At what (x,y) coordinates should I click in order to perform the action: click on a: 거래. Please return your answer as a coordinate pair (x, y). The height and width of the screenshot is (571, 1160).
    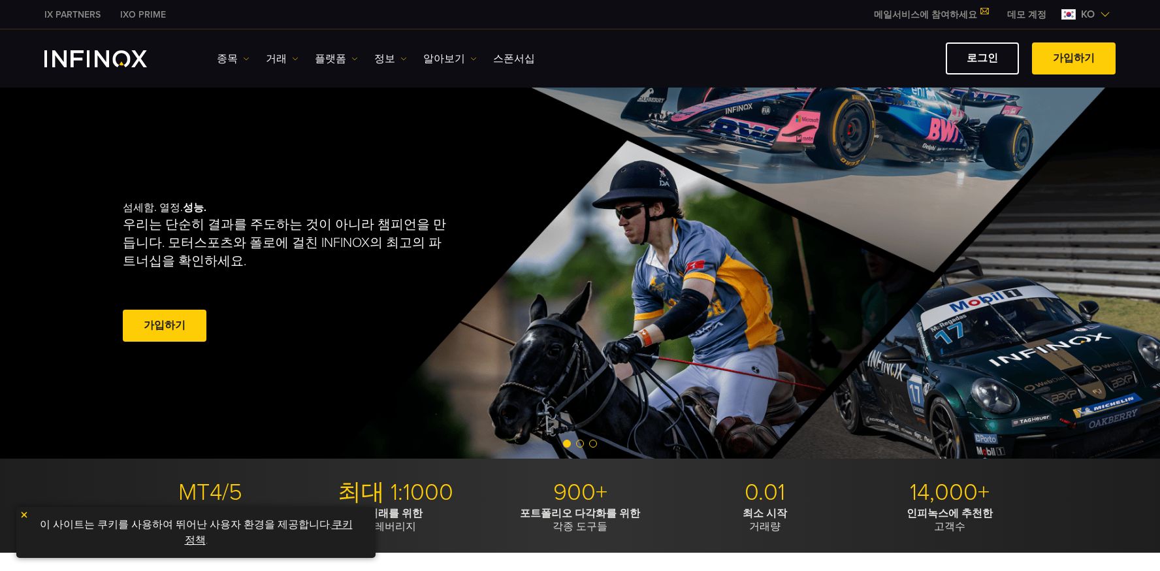
    Looking at the image, I should click on (282, 59).